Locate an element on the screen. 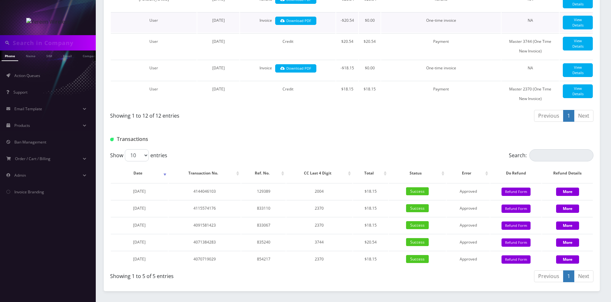  td: Master 3744 (One Time New Invoice) is located at coordinates (530, 46).